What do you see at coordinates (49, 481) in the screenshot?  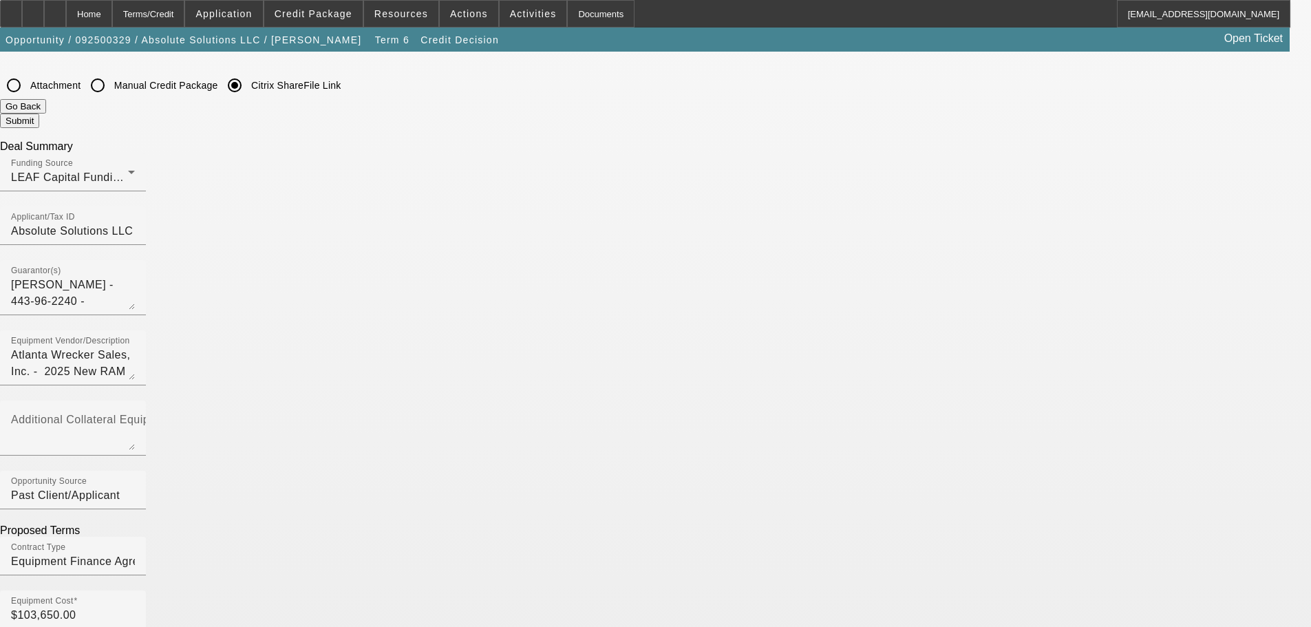 I see `mat-label: Opportunity Source` at bounding box center [49, 481].